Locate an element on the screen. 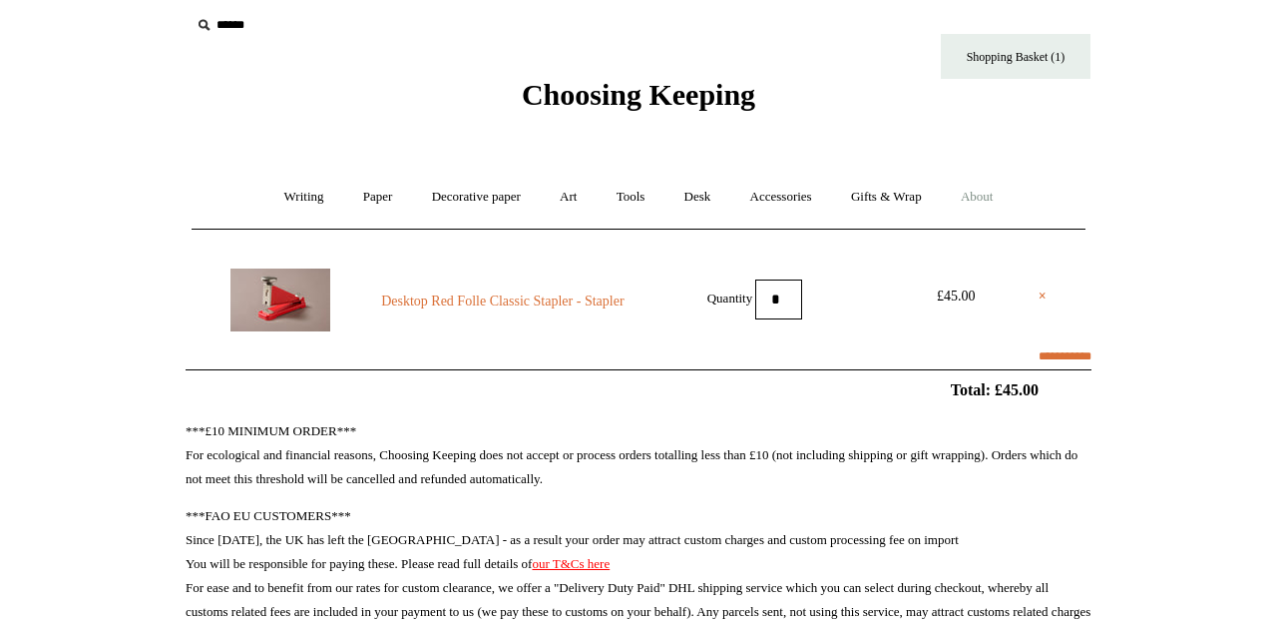 This screenshot has width=1277, height=627. a: Choosing Keeping is located at coordinates (639, 101).